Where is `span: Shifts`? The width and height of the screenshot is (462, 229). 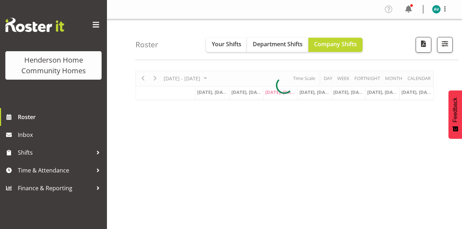
span: Shifts is located at coordinates (55, 153).